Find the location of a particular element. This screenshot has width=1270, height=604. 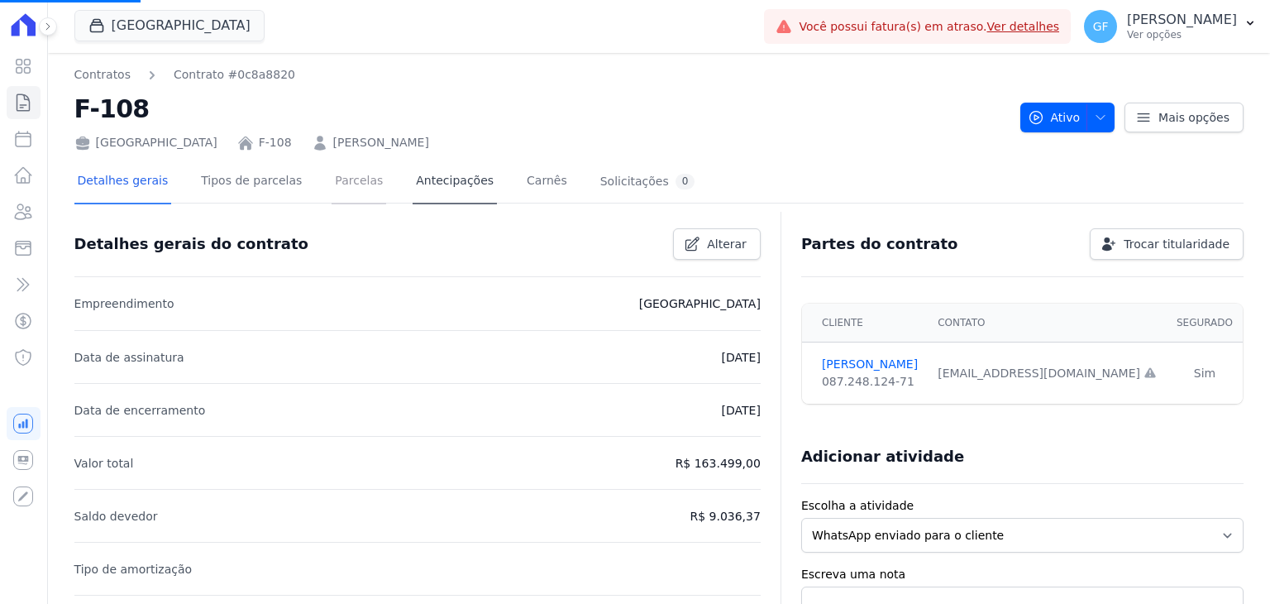

div: 0 is located at coordinates (686, 181).